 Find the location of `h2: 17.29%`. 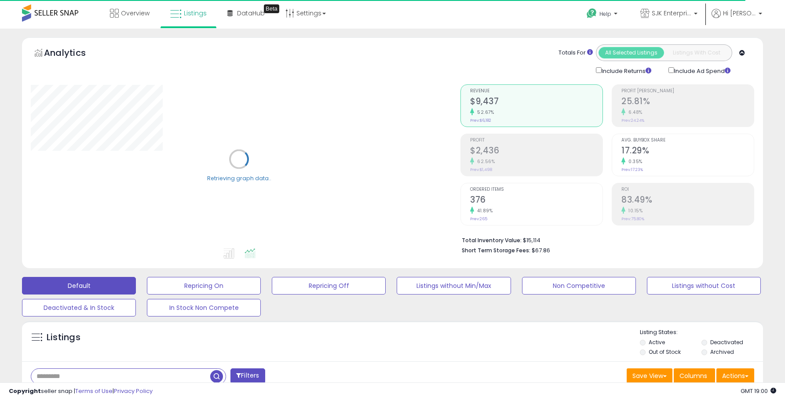

h2: 17.29% is located at coordinates (687, 151).